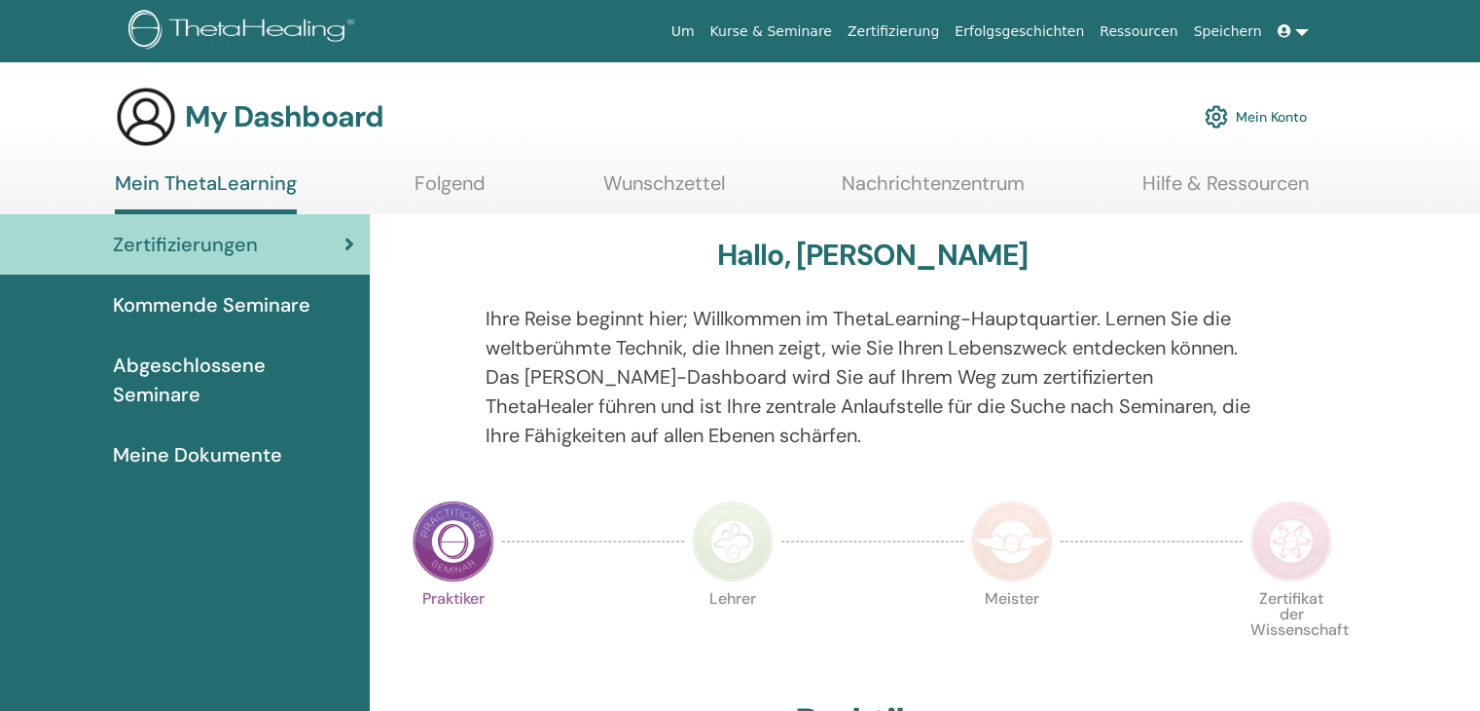  I want to click on a: Folgend, so click(450, 190).